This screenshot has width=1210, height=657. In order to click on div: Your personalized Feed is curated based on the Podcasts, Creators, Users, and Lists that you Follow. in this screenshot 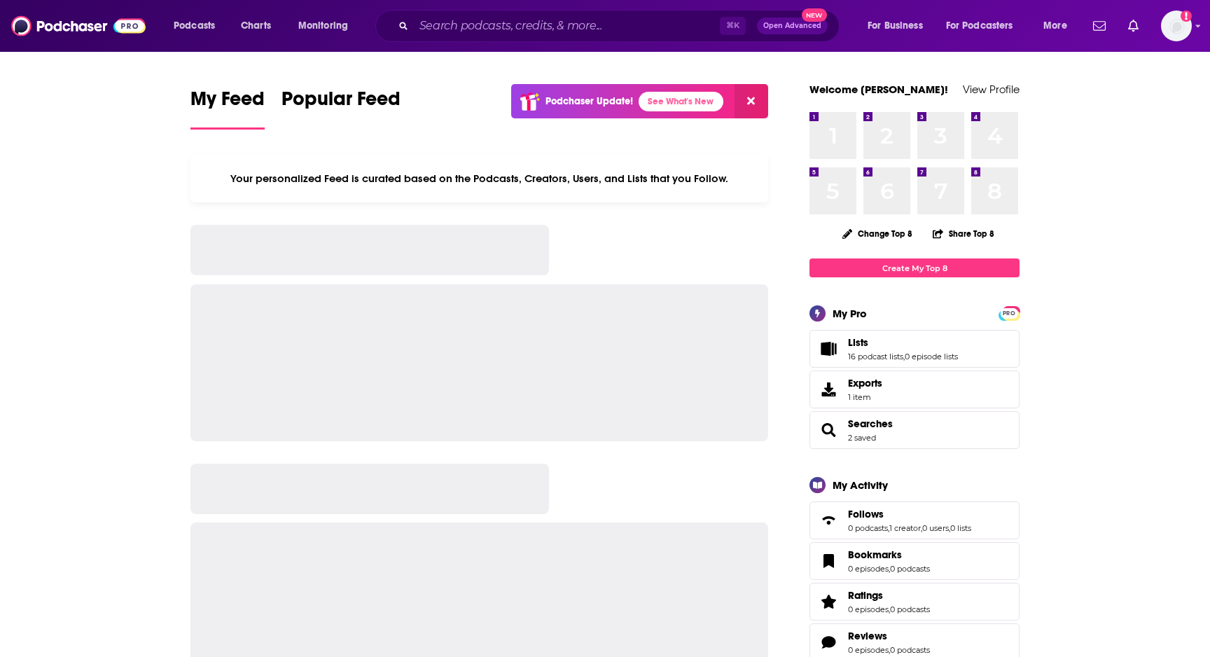, I will do `click(479, 179)`.